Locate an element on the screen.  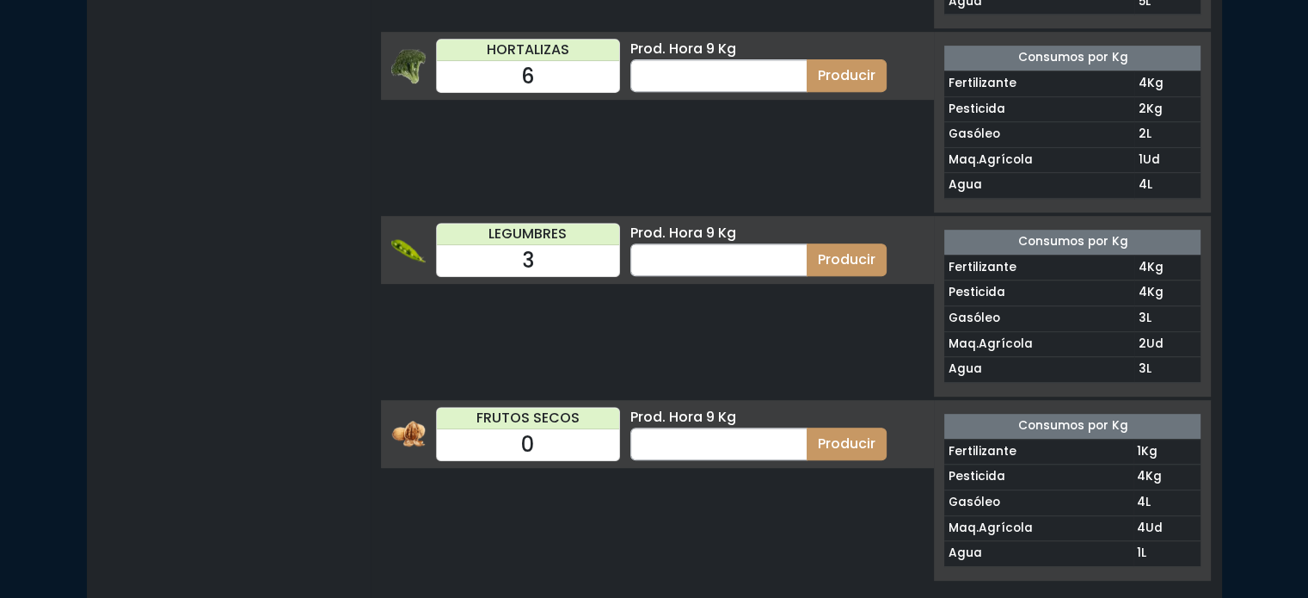
img: legumbres.png is located at coordinates (408, 250).